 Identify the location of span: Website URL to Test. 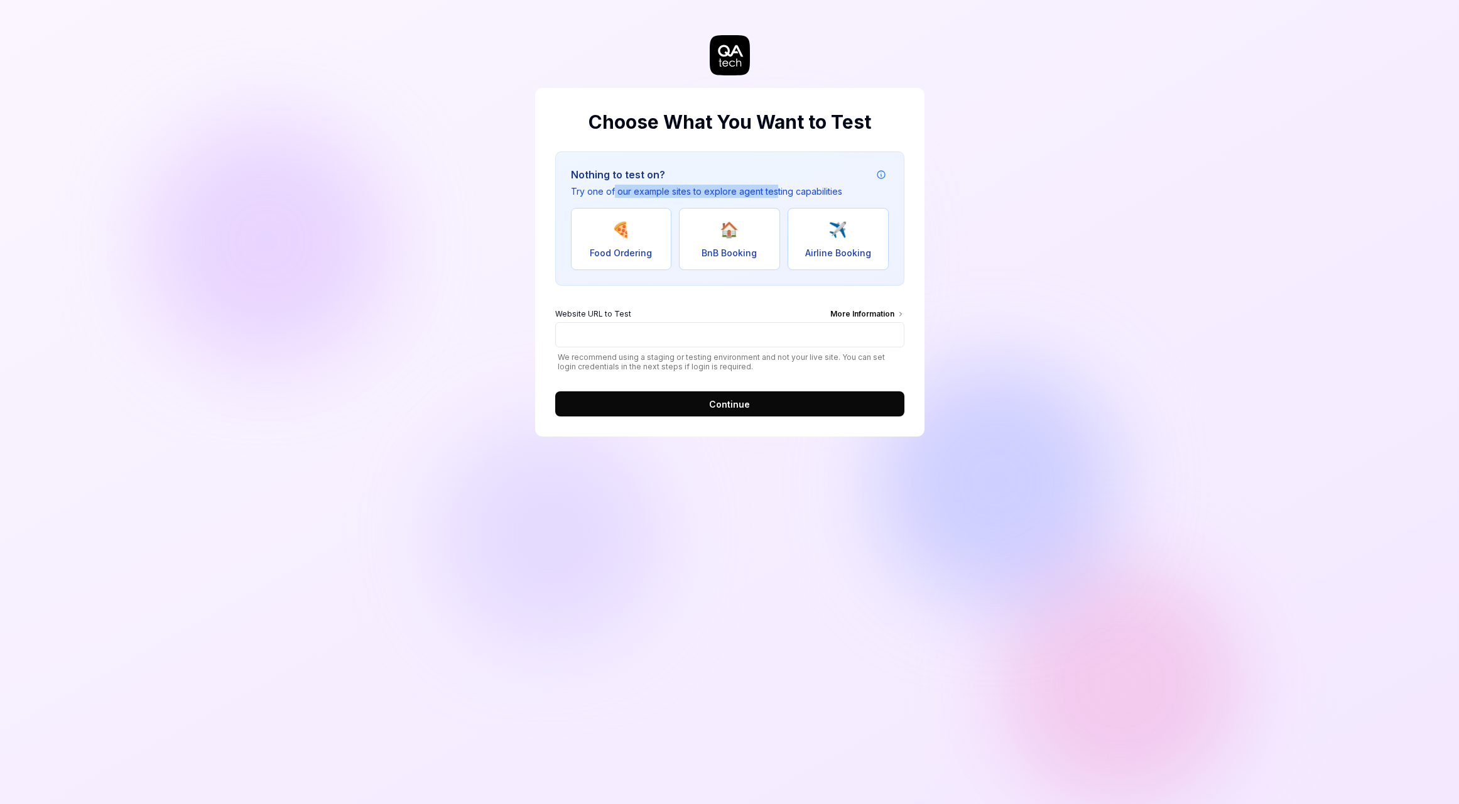
(593, 315).